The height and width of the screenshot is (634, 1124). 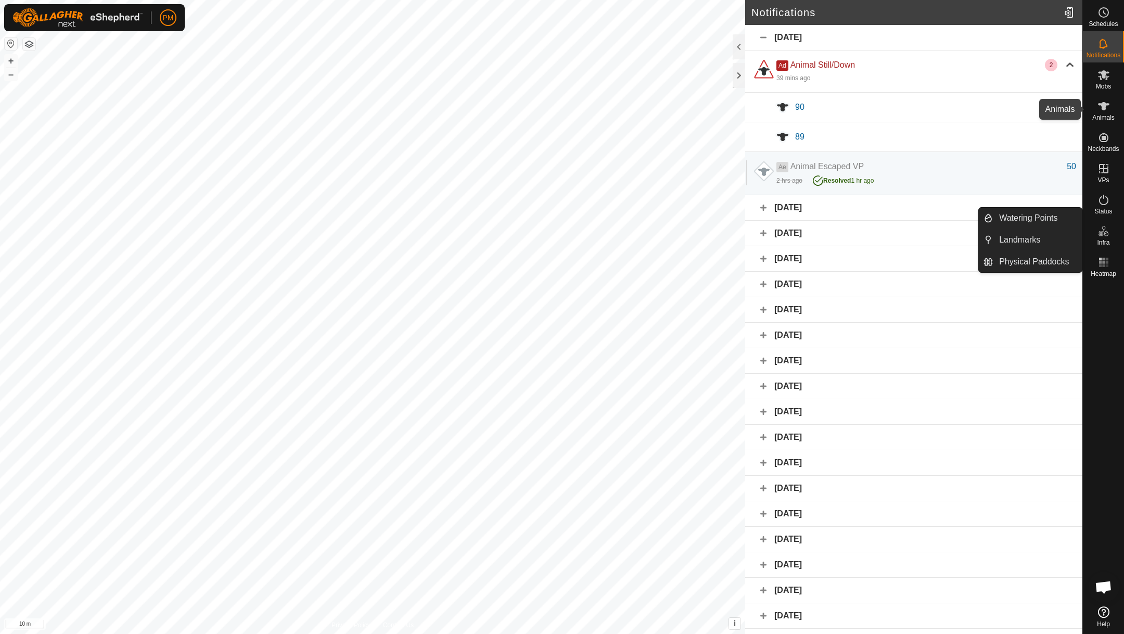 I want to click on span: Notifications, so click(x=1103, y=55).